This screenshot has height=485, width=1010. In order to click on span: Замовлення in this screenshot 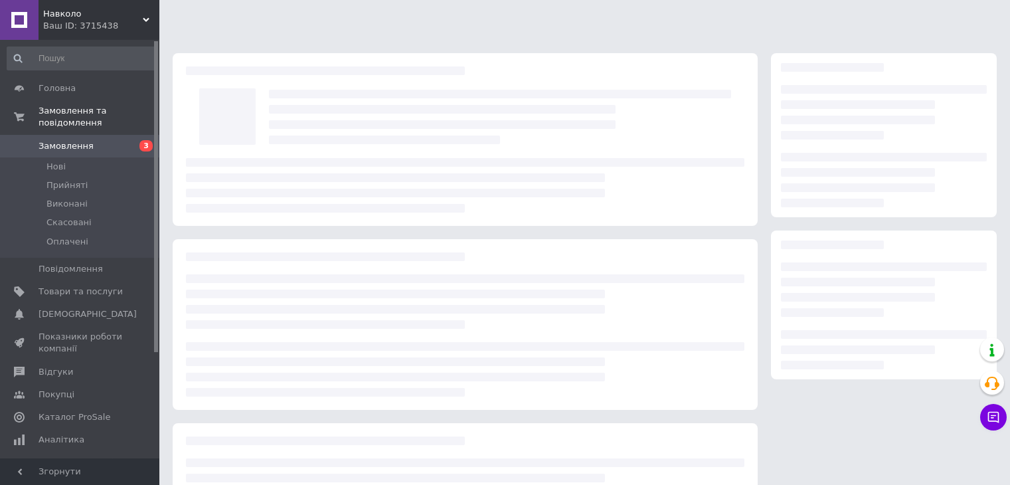, I will do `click(66, 146)`.